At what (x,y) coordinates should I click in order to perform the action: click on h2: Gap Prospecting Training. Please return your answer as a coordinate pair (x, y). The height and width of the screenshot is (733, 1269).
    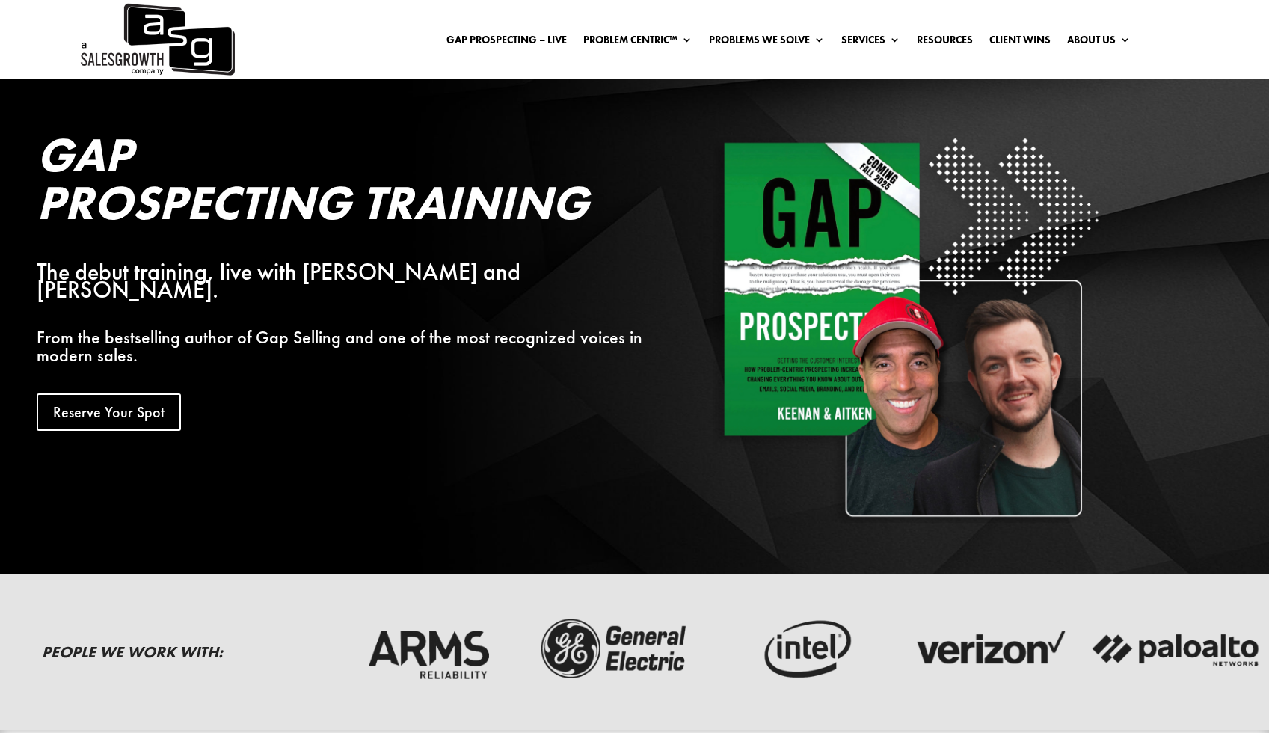
    Looking at the image, I should click on (345, 182).